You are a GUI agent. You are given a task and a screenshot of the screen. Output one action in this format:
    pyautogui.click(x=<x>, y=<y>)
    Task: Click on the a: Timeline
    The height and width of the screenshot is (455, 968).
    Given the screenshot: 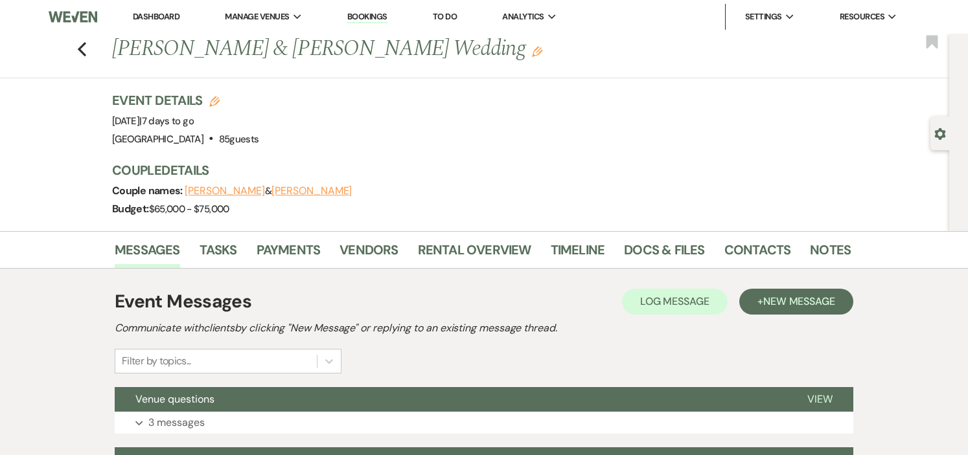 What is the action you would take?
    pyautogui.click(x=578, y=254)
    